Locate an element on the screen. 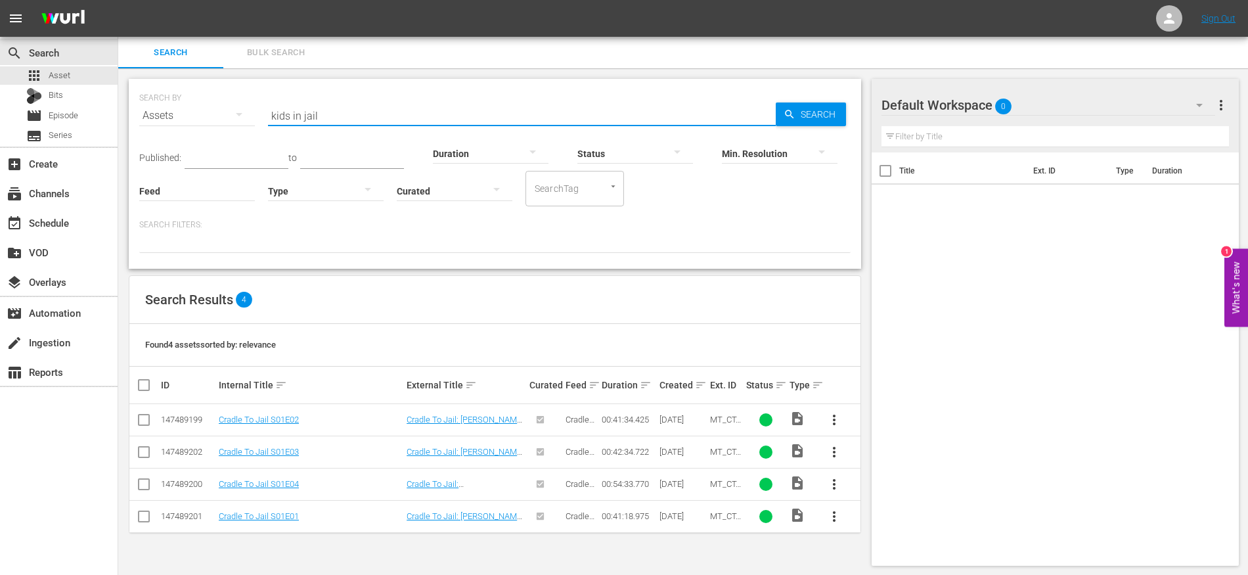 The width and height of the screenshot is (1248, 575). span: Found 4 assets sorted by: relevance is located at coordinates (210, 344).